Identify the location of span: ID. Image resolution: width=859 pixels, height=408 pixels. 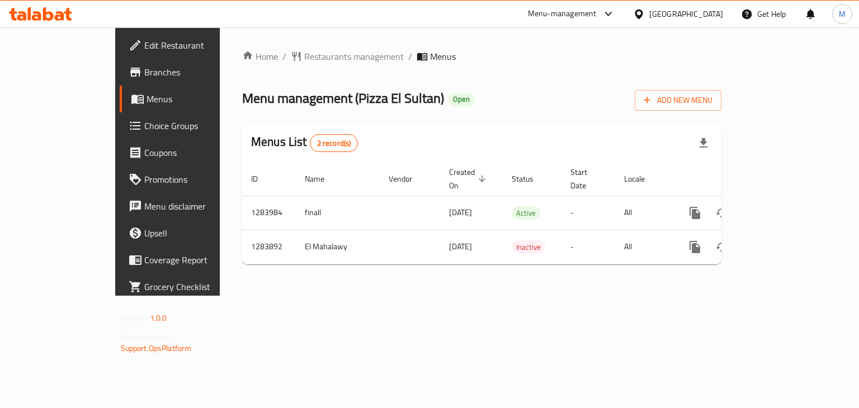
(262, 179).